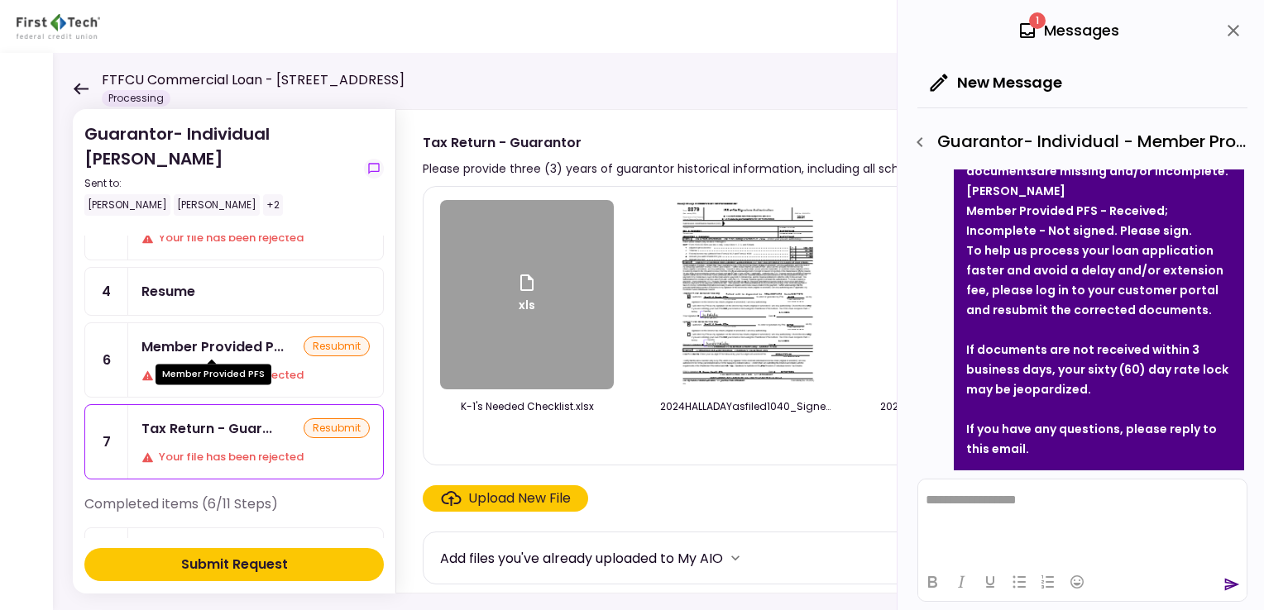 This screenshot has width=1264, height=610. What do you see at coordinates (234, 552) in the screenshot?
I see `a: 2ATPCapproved` at bounding box center [234, 552].